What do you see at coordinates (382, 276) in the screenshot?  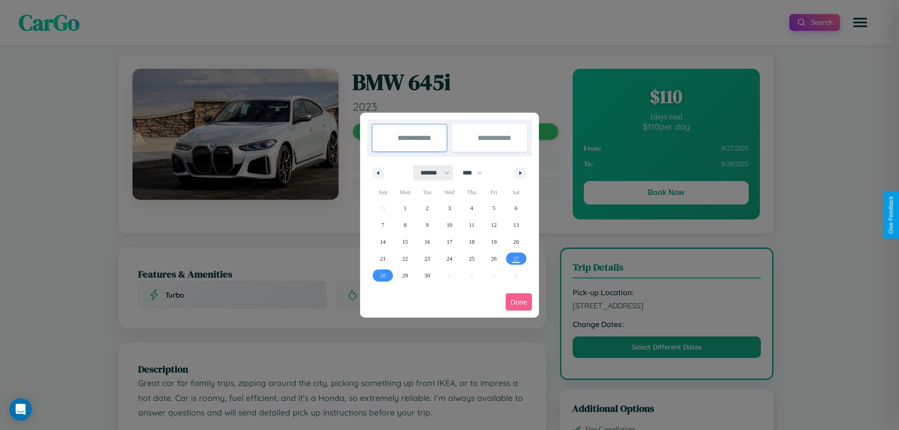 I see `button: 28` at bounding box center [382, 276].